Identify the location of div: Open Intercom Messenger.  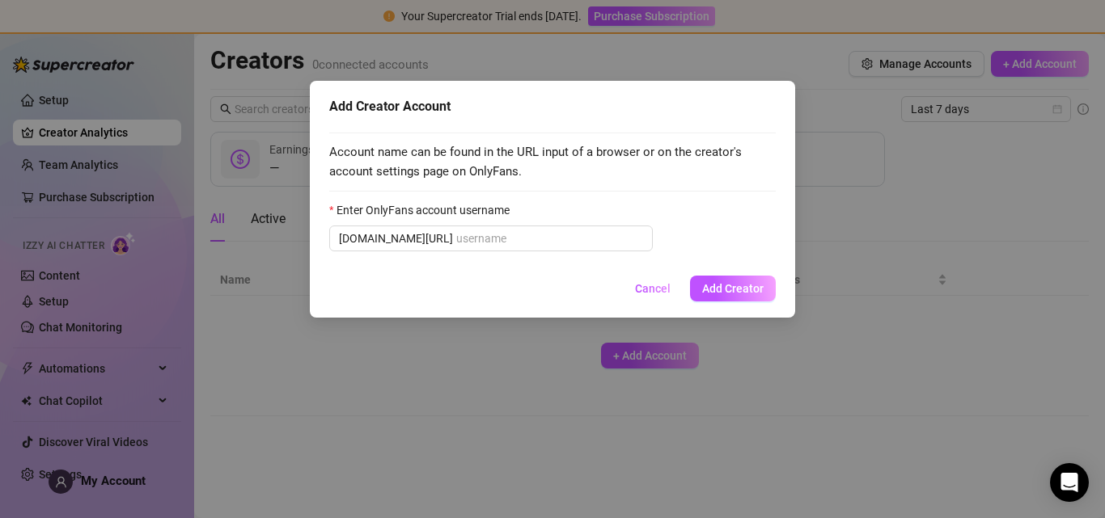
(1069, 483).